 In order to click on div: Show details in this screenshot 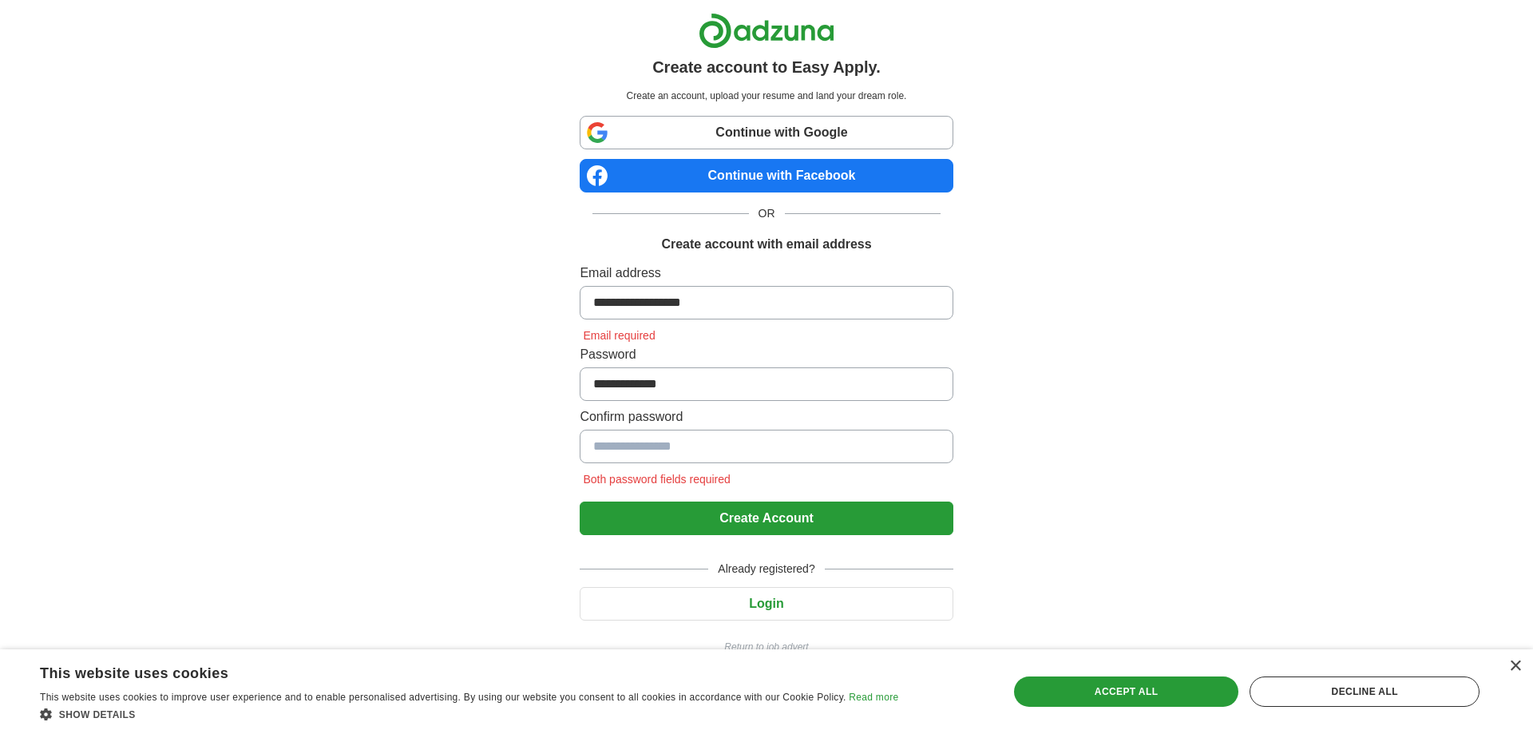, I will do `click(469, 714)`.